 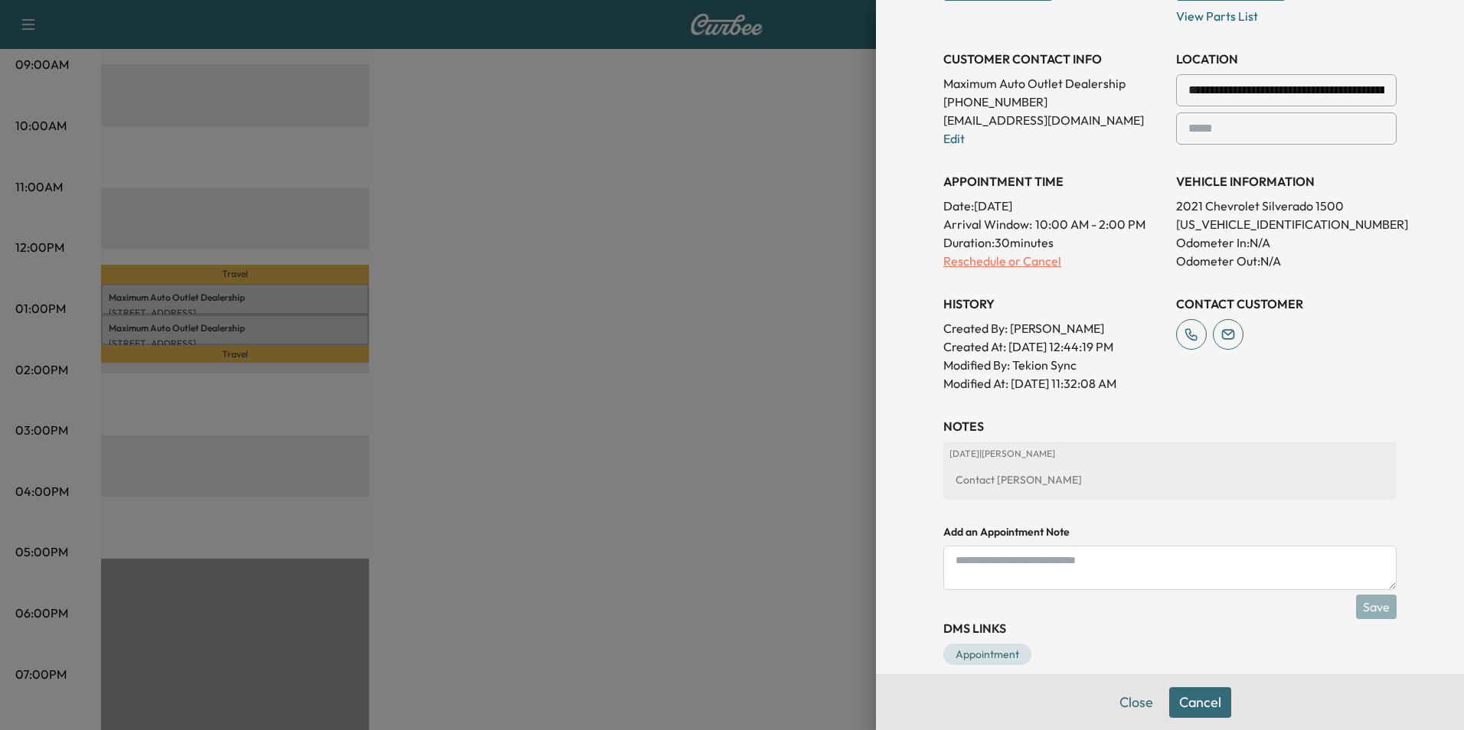 What do you see at coordinates (1200, 703) in the screenshot?
I see `button: Cancel` at bounding box center [1200, 703].